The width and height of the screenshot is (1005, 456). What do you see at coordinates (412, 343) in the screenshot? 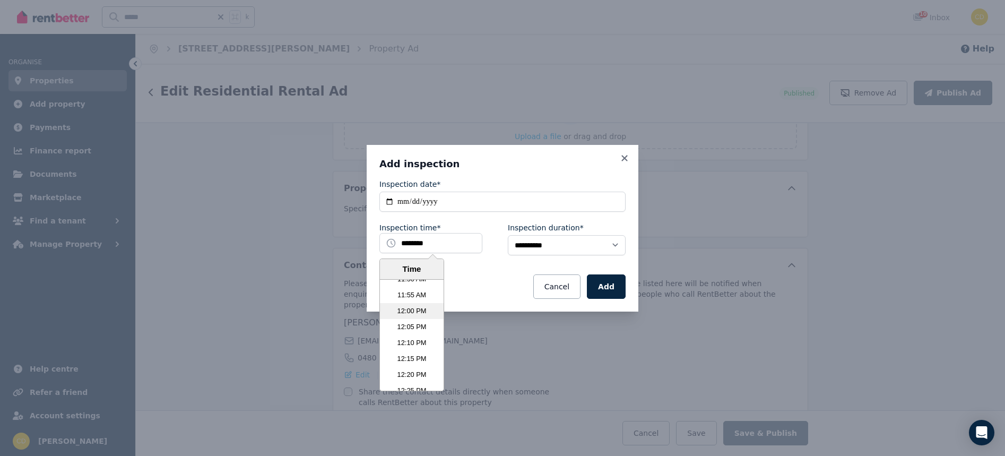
I see `li: 12:10 PM` at bounding box center [412, 343].